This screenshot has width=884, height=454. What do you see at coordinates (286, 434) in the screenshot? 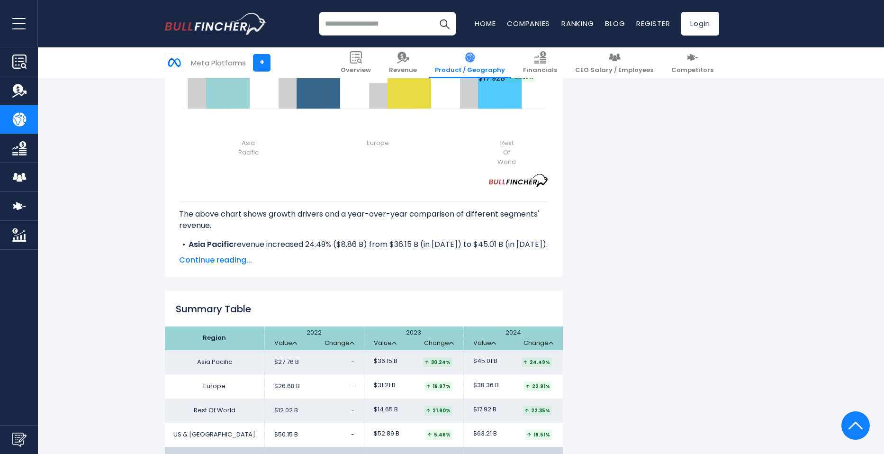
I see `span: $50.15 B` at bounding box center [286, 434].